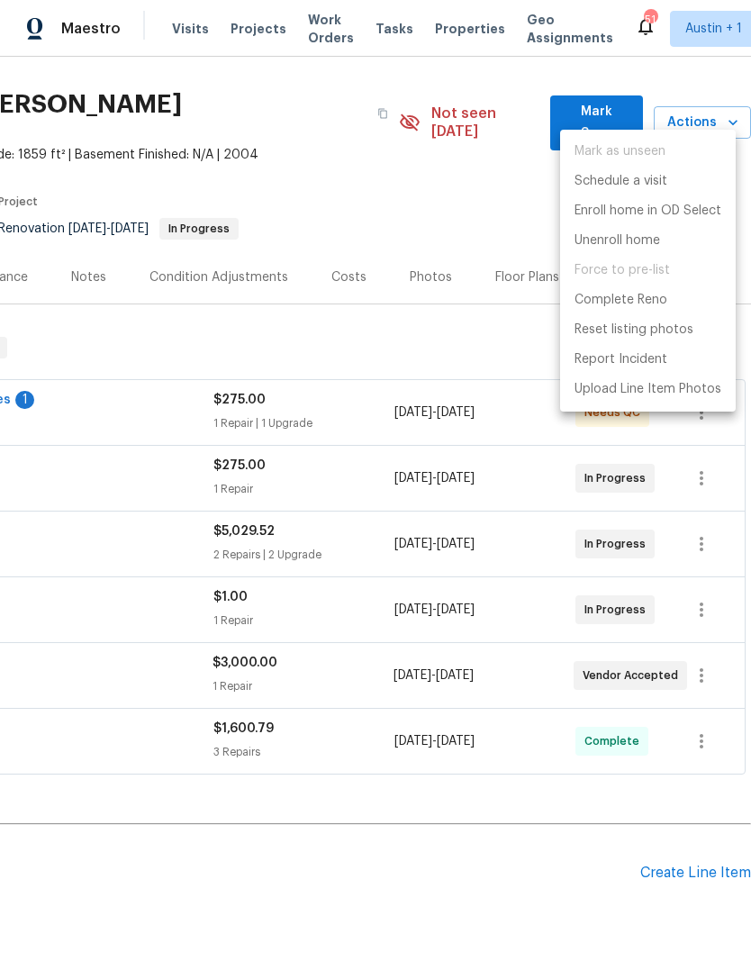 Image resolution: width=751 pixels, height=979 pixels. Describe the element at coordinates (617, 241) in the screenshot. I see `p: Unenroll home` at that location.